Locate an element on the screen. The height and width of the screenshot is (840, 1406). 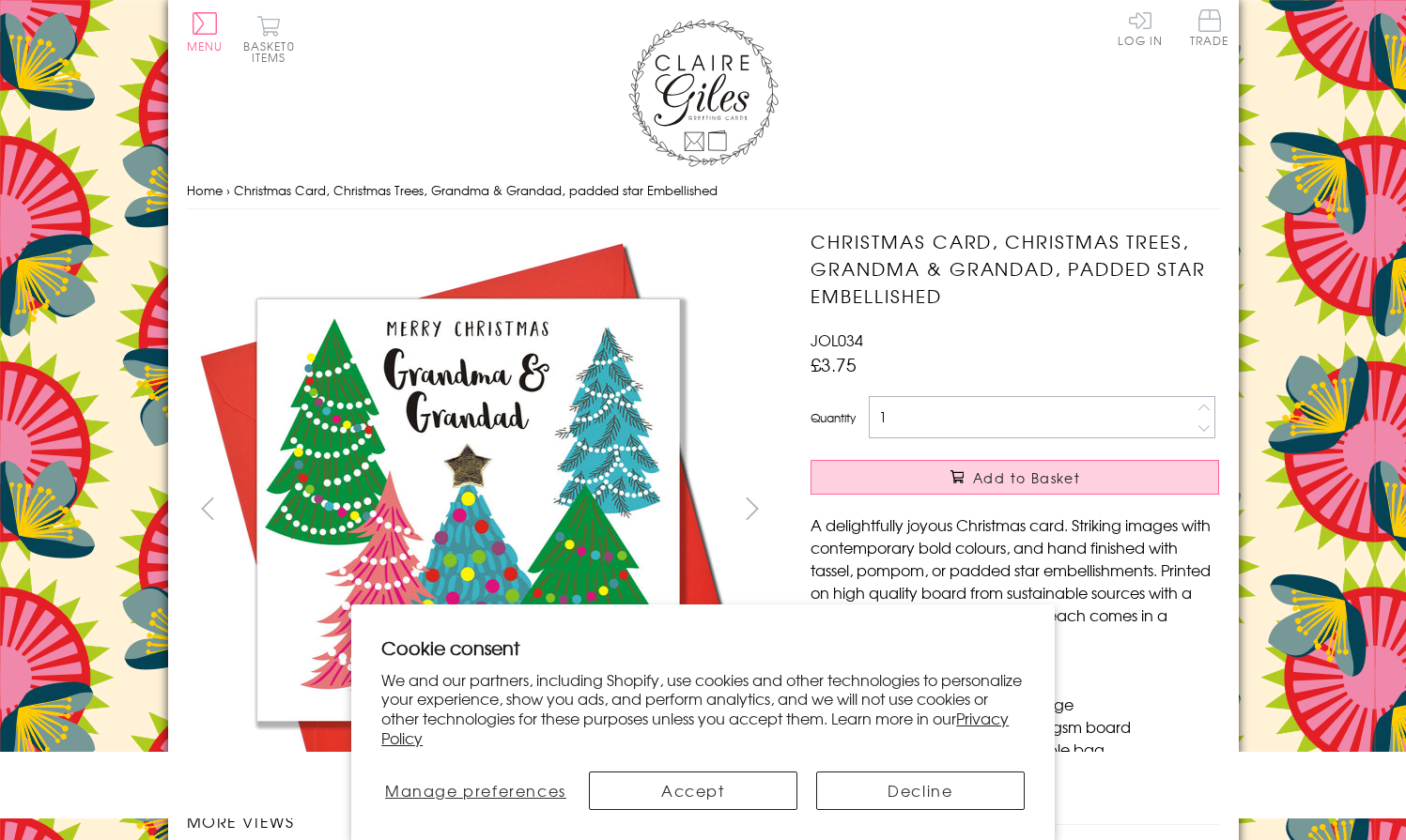
nav: breadcrumbs is located at coordinates (703, 190).